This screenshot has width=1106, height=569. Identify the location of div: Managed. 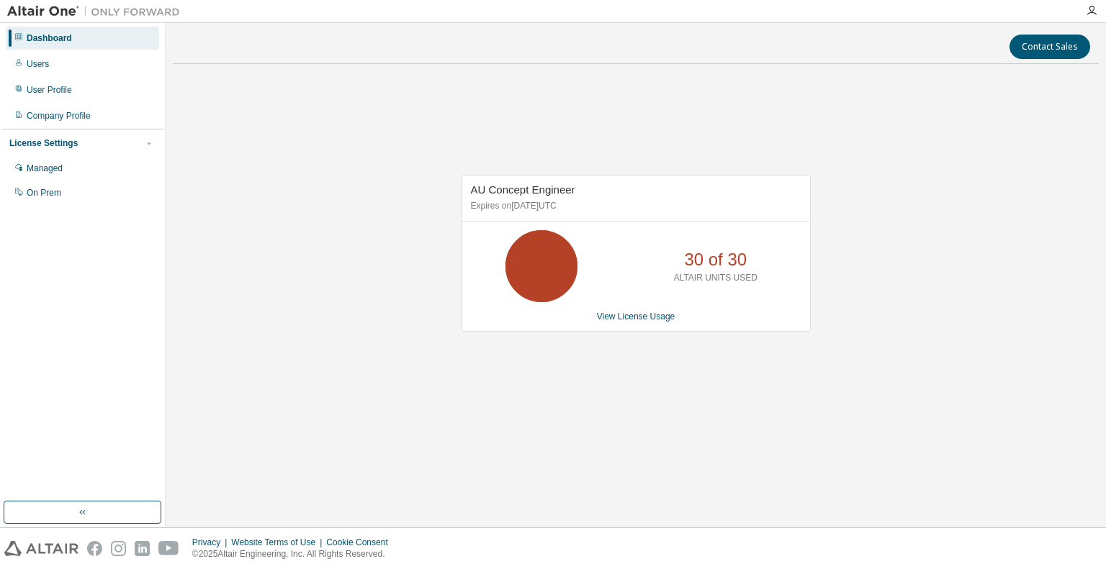
(45, 168).